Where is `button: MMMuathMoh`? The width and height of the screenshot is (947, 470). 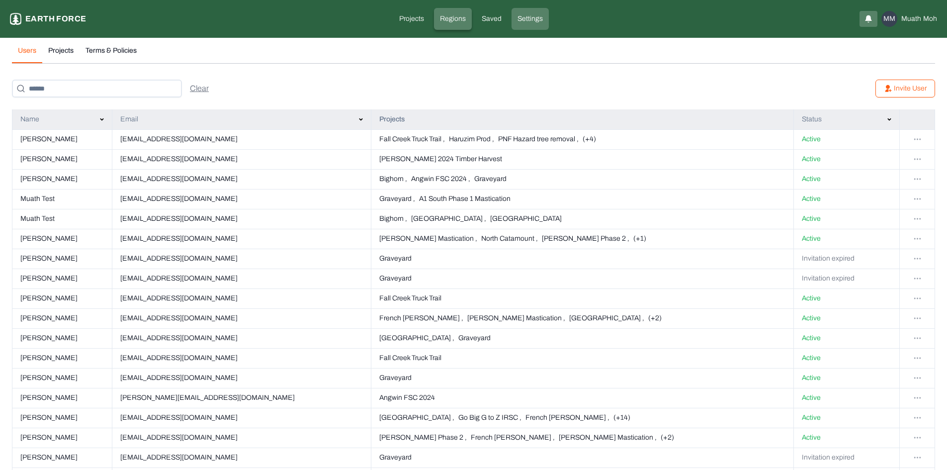
button: MMMuathMoh is located at coordinates (910, 19).